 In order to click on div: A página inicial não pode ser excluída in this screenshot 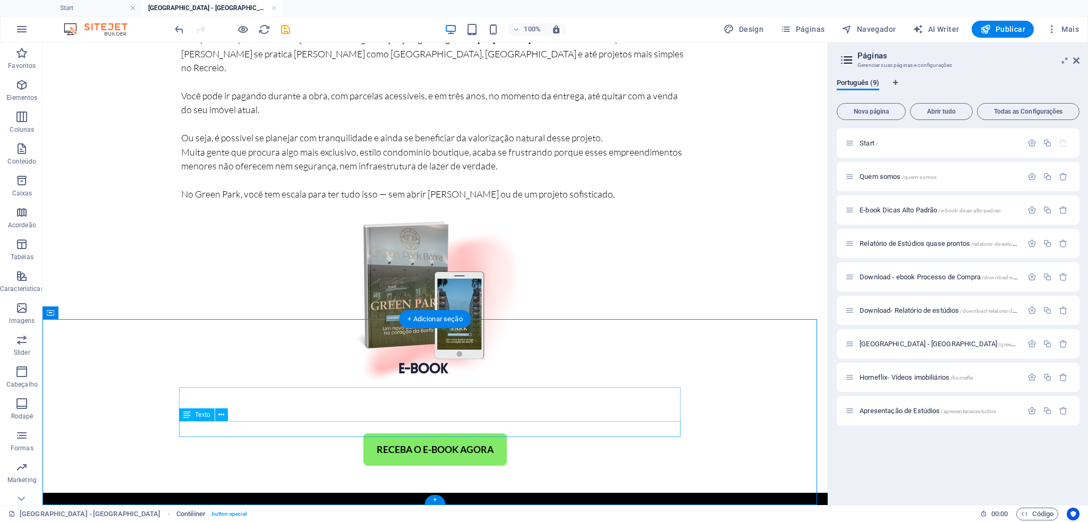, I will do `click(1063, 143)`.